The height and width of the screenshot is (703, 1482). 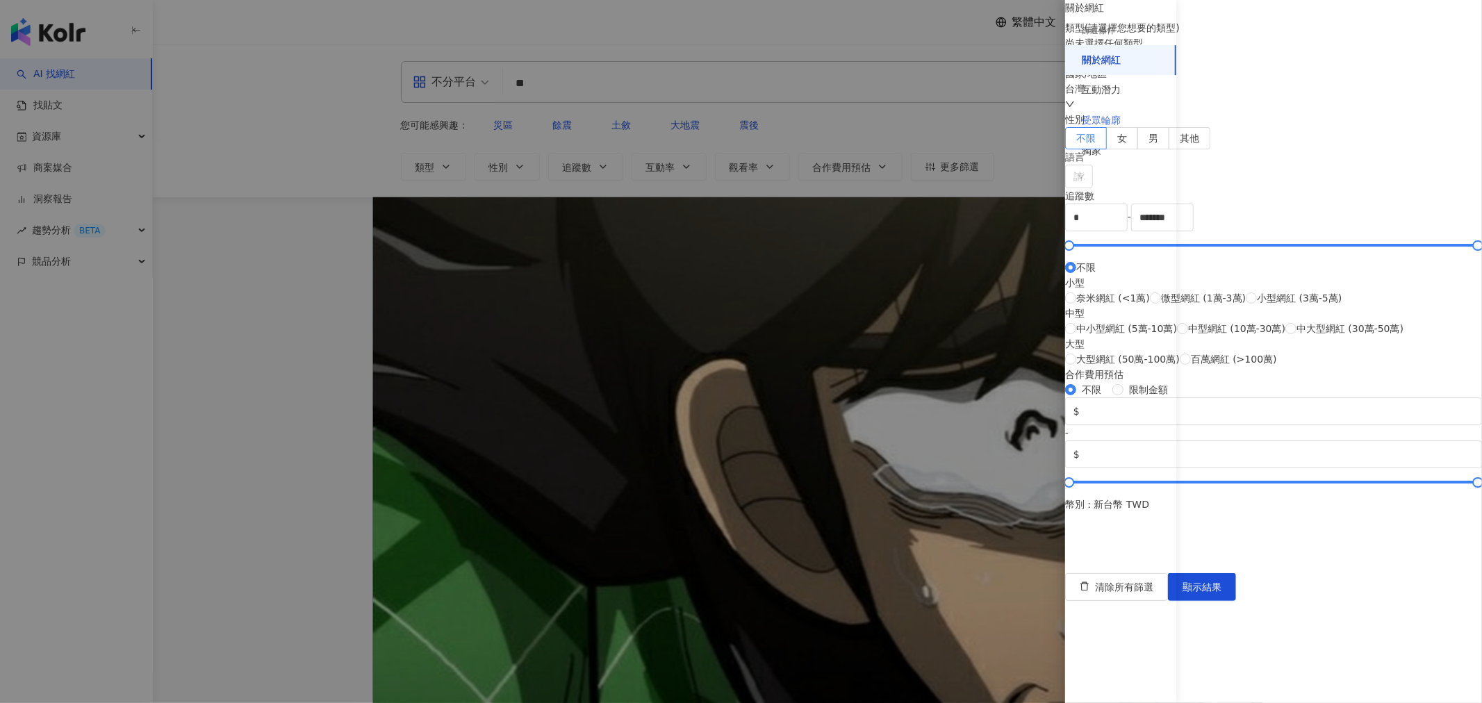 What do you see at coordinates (1234, 313) in the screenshot?
I see `div: 中型` at bounding box center [1234, 313].